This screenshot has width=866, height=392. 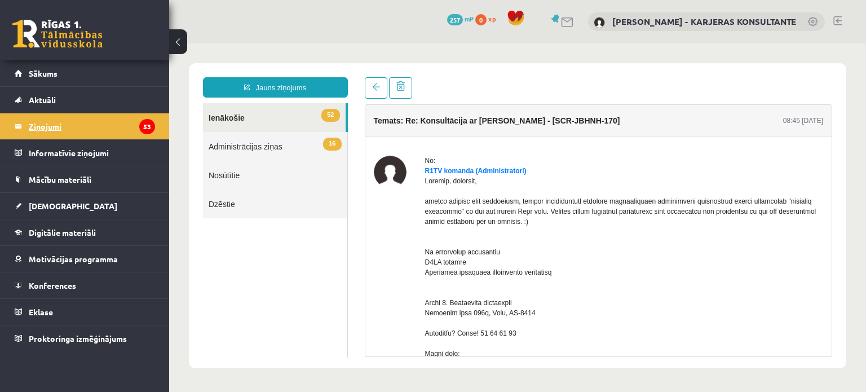 What do you see at coordinates (106, 160) in the screenshot?
I see `a: Dzēstie` at bounding box center [106, 160].